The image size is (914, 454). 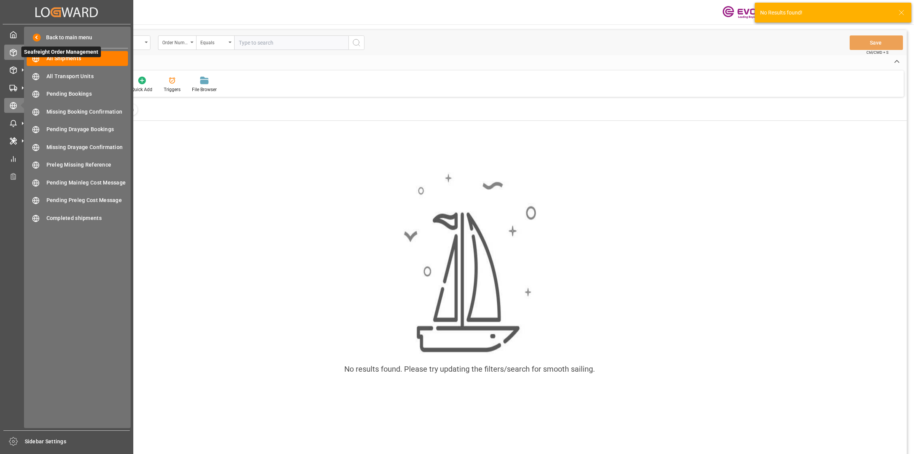 What do you see at coordinates (747, 12) in the screenshot?
I see `img: Evonik-brand-mark-Deep-Purple-RGB.jpeg_1700498283.jpeg` at bounding box center [747, 12].